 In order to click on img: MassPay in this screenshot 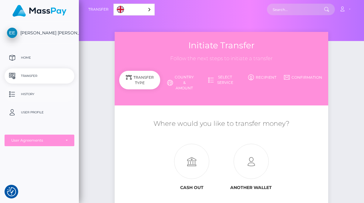, I will do `click(39, 11)`.